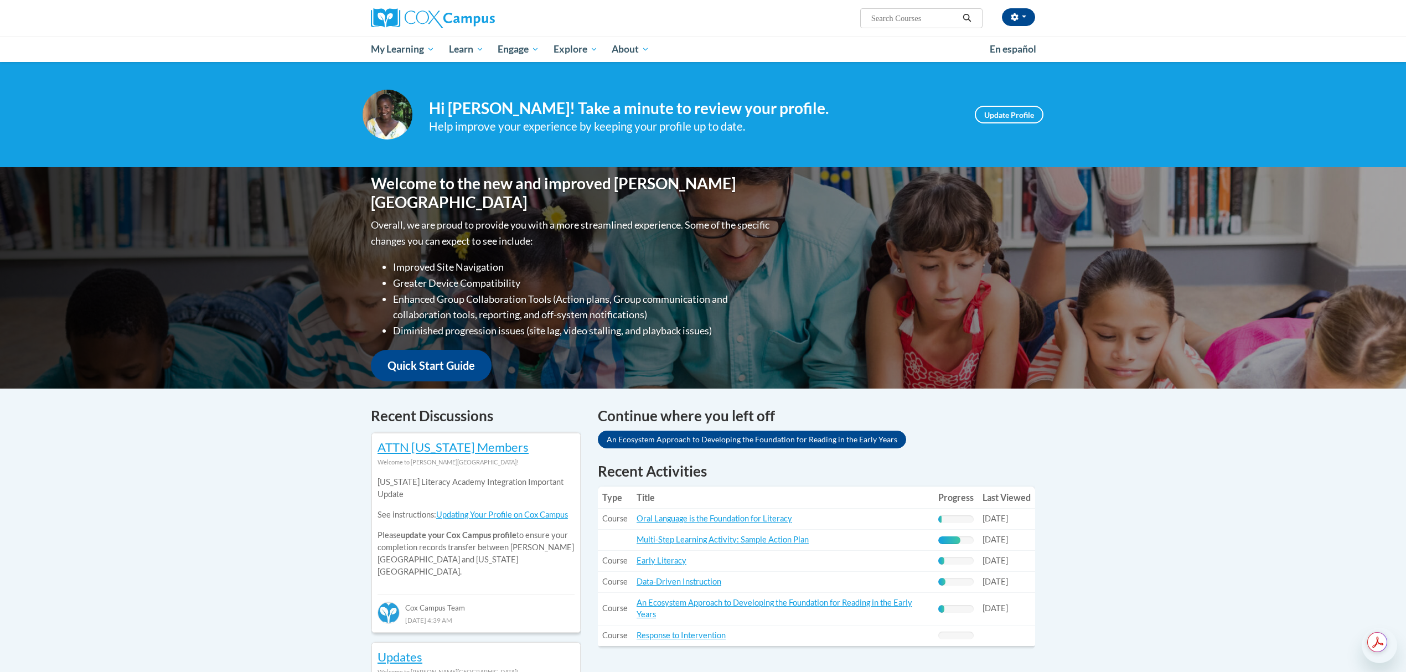 The width and height of the screenshot is (1406, 672). I want to click on span: About, so click(630, 49).